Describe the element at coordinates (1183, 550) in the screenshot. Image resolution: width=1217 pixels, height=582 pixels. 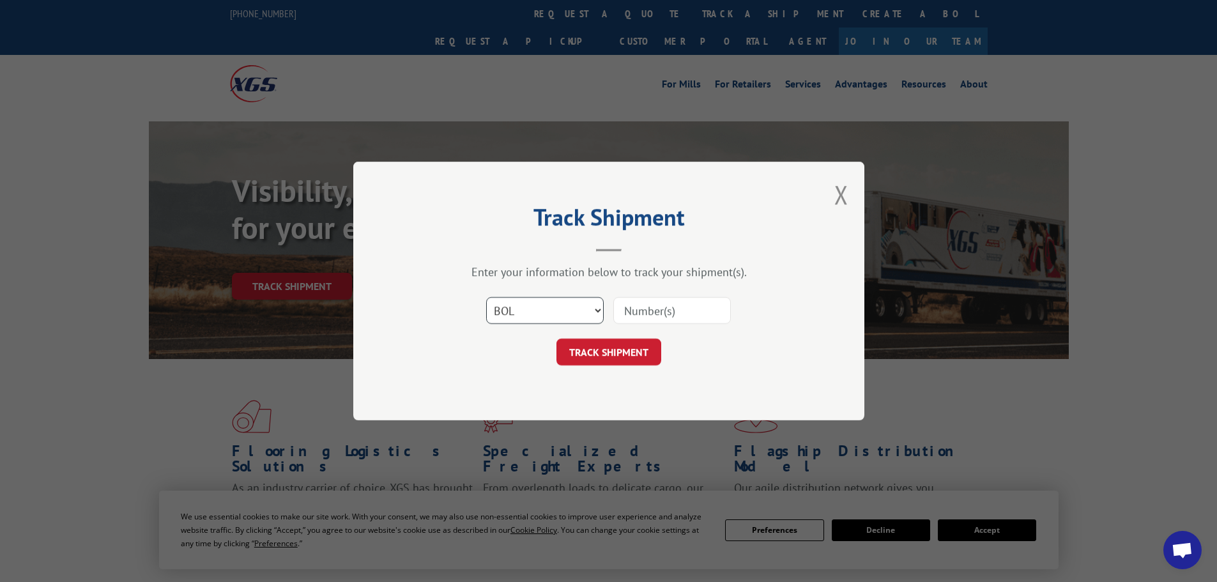
I see `div: Open chat` at that location.